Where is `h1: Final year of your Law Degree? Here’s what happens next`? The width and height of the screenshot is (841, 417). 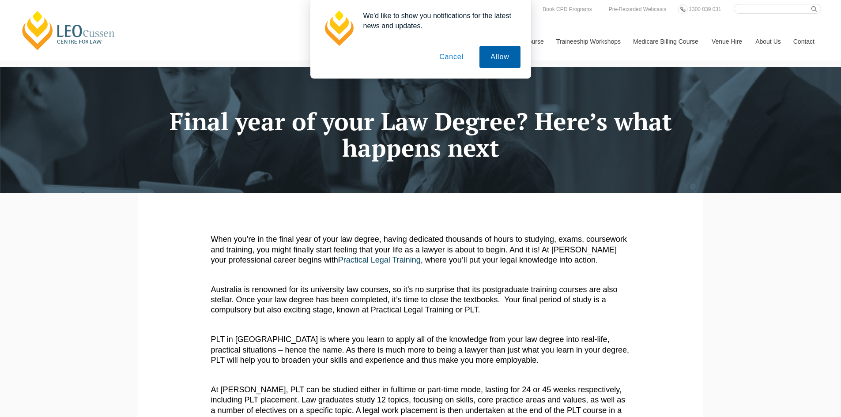
h1: Final year of your Law Degree? Here’s what happens next is located at coordinates (420, 135).